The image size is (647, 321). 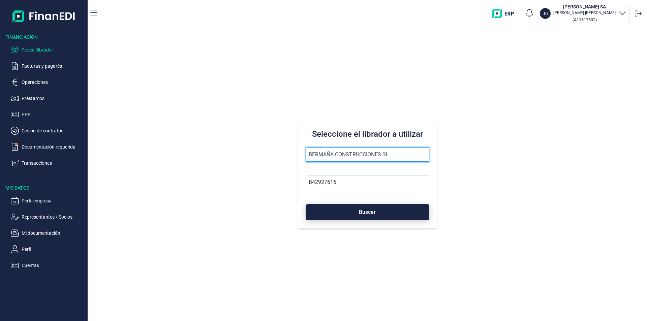 I want to click on p: Facturas y pagarés, so click(x=53, y=66).